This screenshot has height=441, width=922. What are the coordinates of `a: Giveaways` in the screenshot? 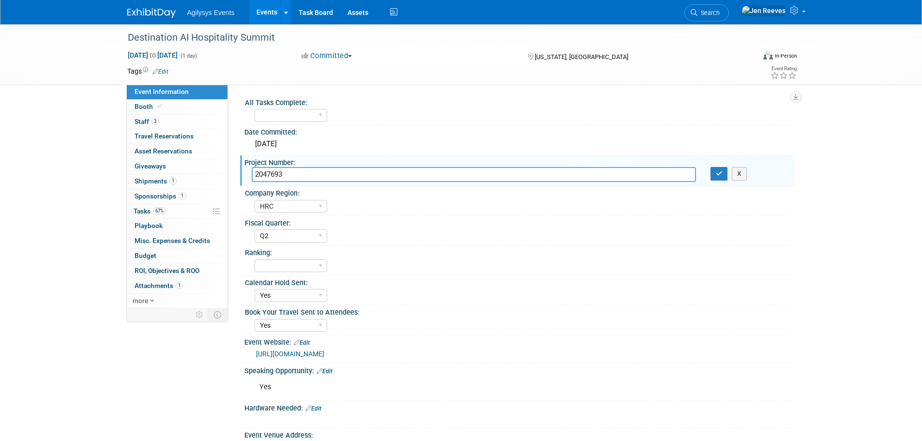 It's located at (177, 166).